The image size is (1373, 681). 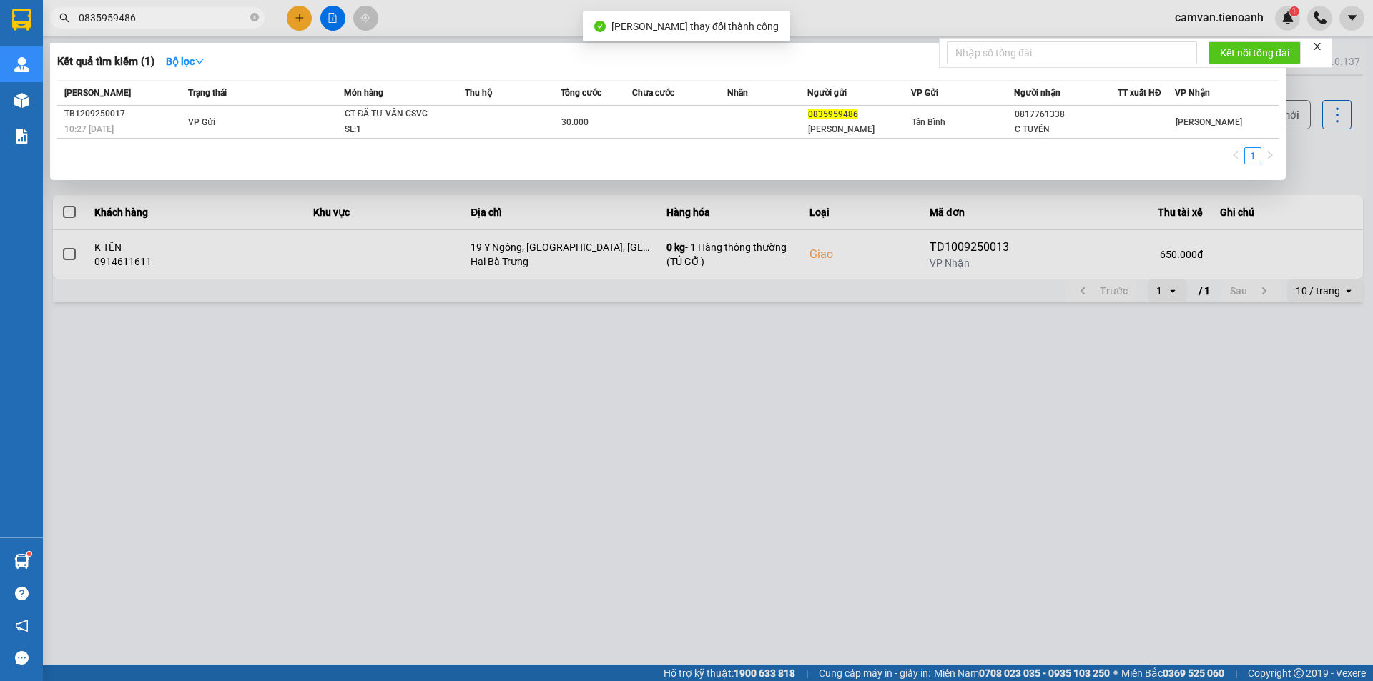 What do you see at coordinates (575, 122) in the screenshot?
I see `span: 30.000` at bounding box center [575, 122].